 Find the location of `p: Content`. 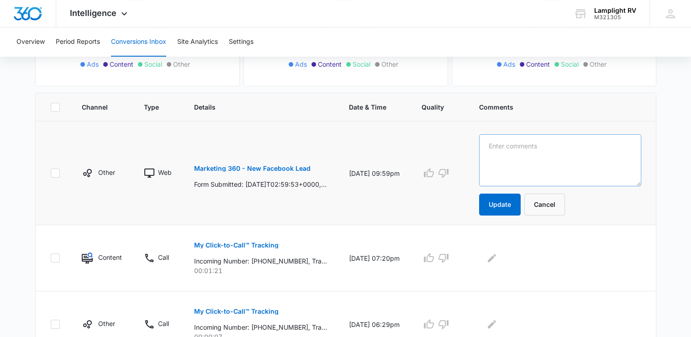

p: Content is located at coordinates (110, 257).